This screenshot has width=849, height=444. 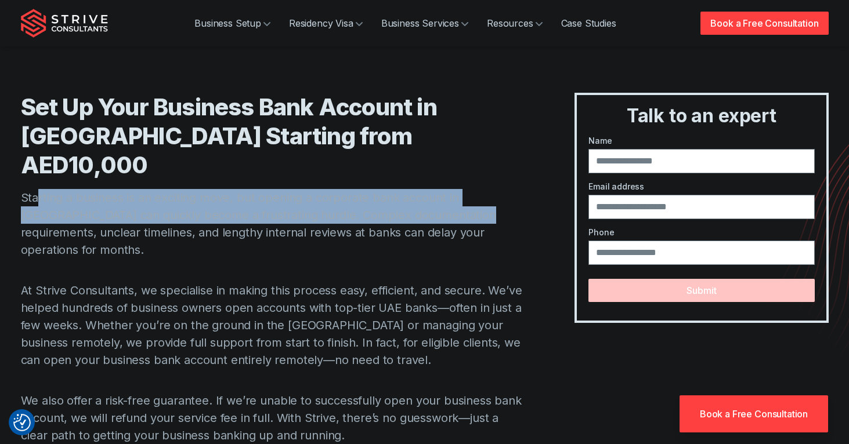 I want to click on a: Resources, so click(x=515, y=23).